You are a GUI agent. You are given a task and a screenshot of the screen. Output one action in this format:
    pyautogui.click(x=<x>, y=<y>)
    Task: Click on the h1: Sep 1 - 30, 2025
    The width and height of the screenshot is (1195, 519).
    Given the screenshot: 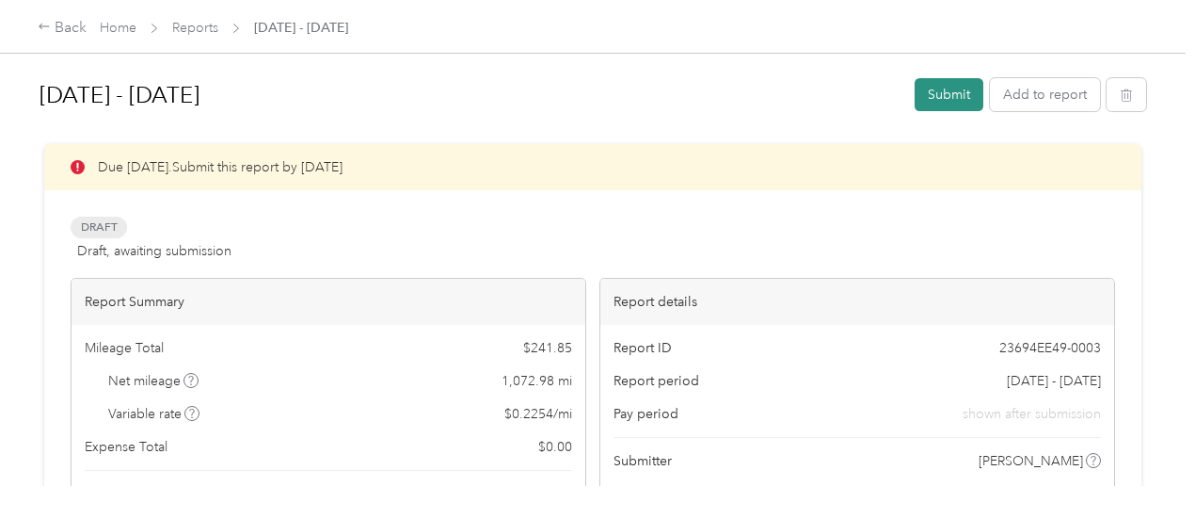 What is the action you would take?
    pyautogui.click(x=471, y=95)
    